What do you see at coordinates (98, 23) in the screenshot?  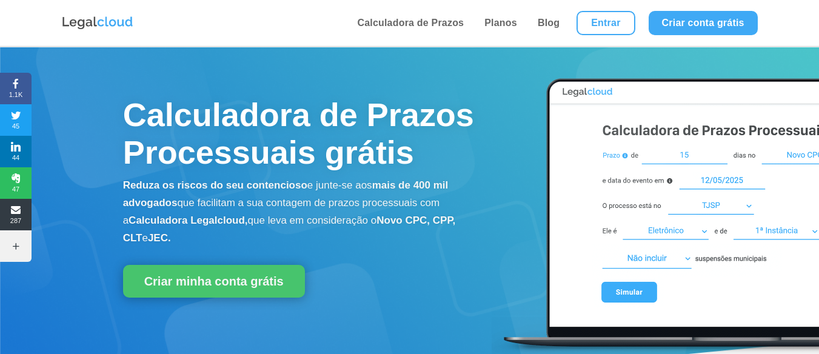 I see `img: Logo da Legalcloud` at bounding box center [98, 23].